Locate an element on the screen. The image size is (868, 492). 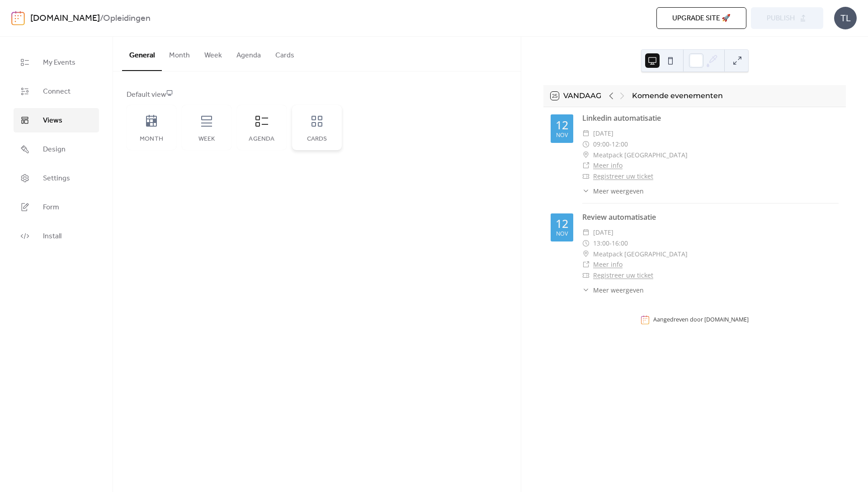
a: Review automatisatie is located at coordinates (619, 217).